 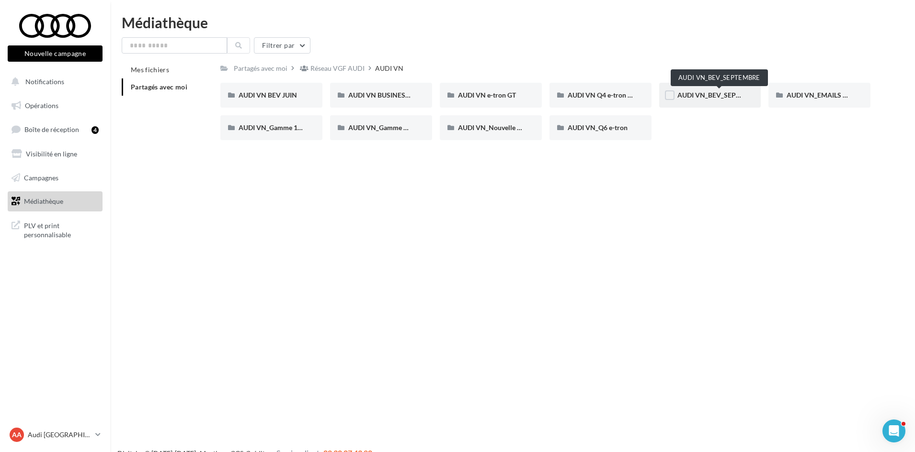 What do you see at coordinates (612, 95) in the screenshot?
I see `span: AUDI VN Q4 e-tron sans offre` at bounding box center [612, 95].